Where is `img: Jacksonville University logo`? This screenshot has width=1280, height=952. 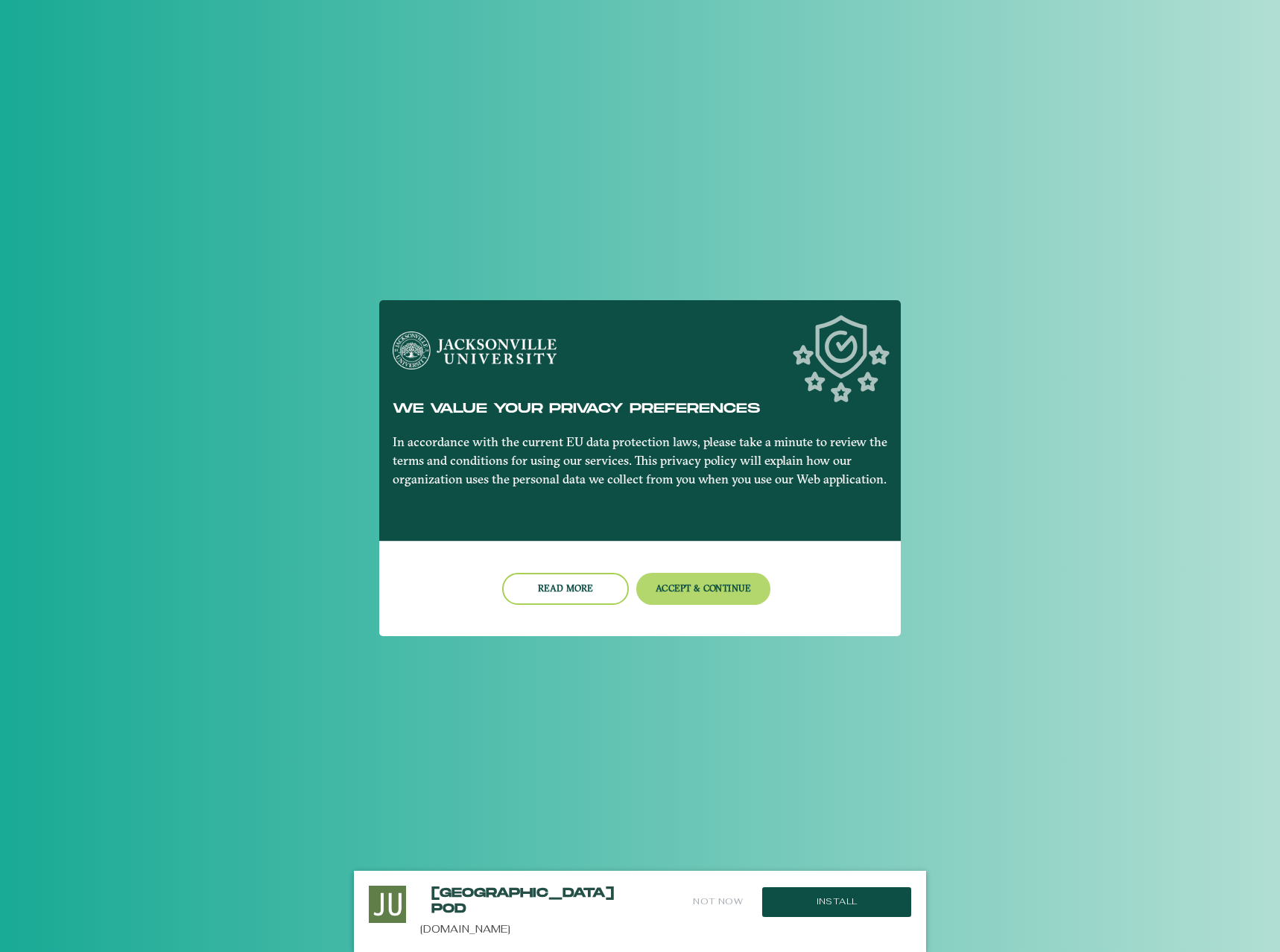
img: Jacksonville University logo is located at coordinates (474, 350).